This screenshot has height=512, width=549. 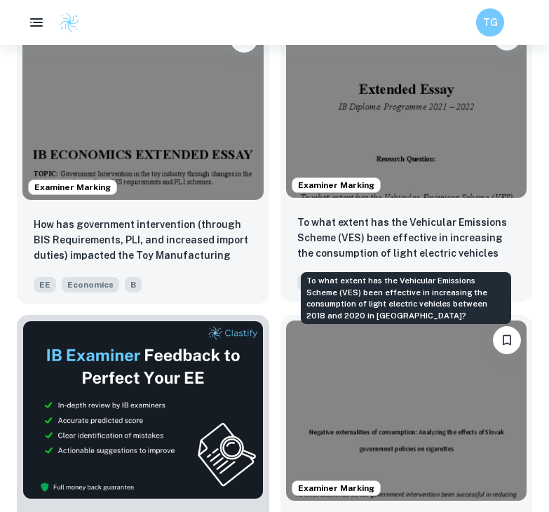 What do you see at coordinates (90, 285) in the screenshot?
I see `span: Economics` at bounding box center [90, 285].